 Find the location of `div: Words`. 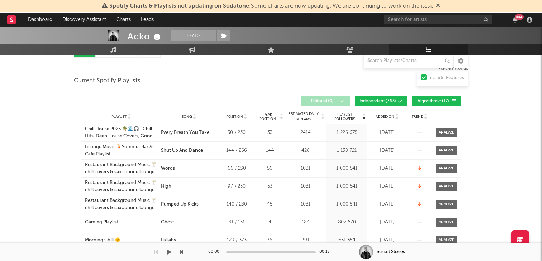

div: Words is located at coordinates (168, 169).